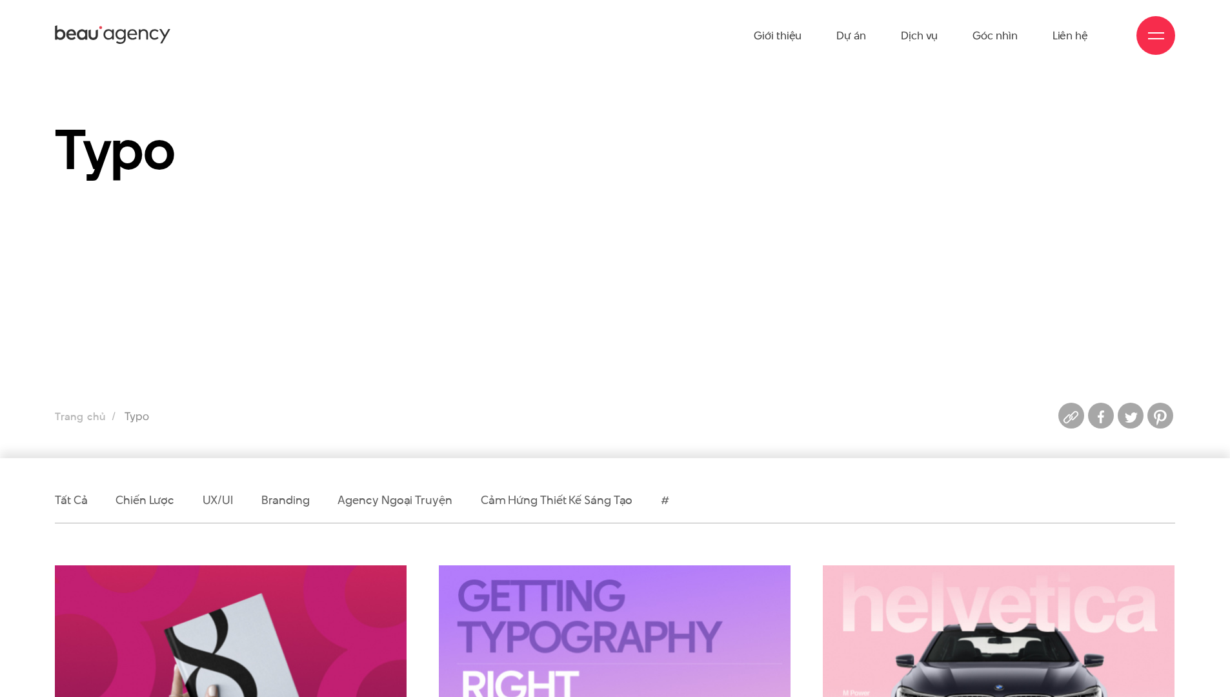 This screenshot has width=1230, height=697. I want to click on a: Cảm hứng thiết kế sáng tạo, so click(557, 499).